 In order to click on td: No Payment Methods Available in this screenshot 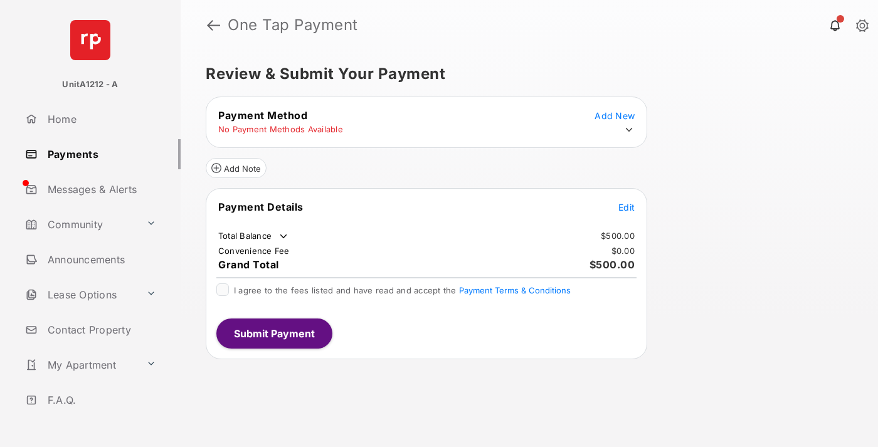, I will do `click(280, 129)`.